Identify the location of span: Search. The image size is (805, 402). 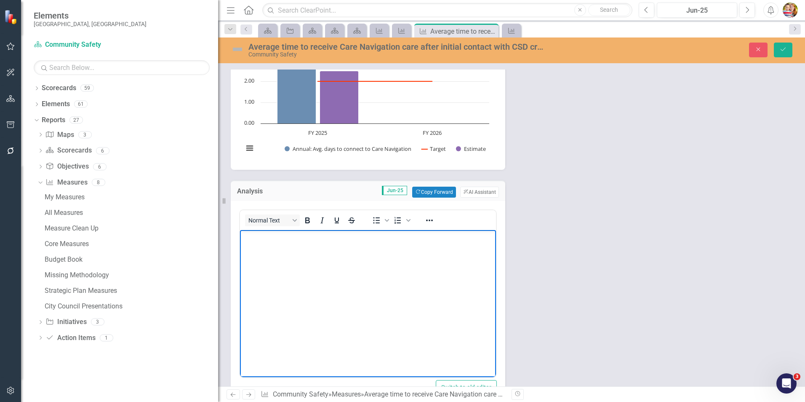
(609, 10).